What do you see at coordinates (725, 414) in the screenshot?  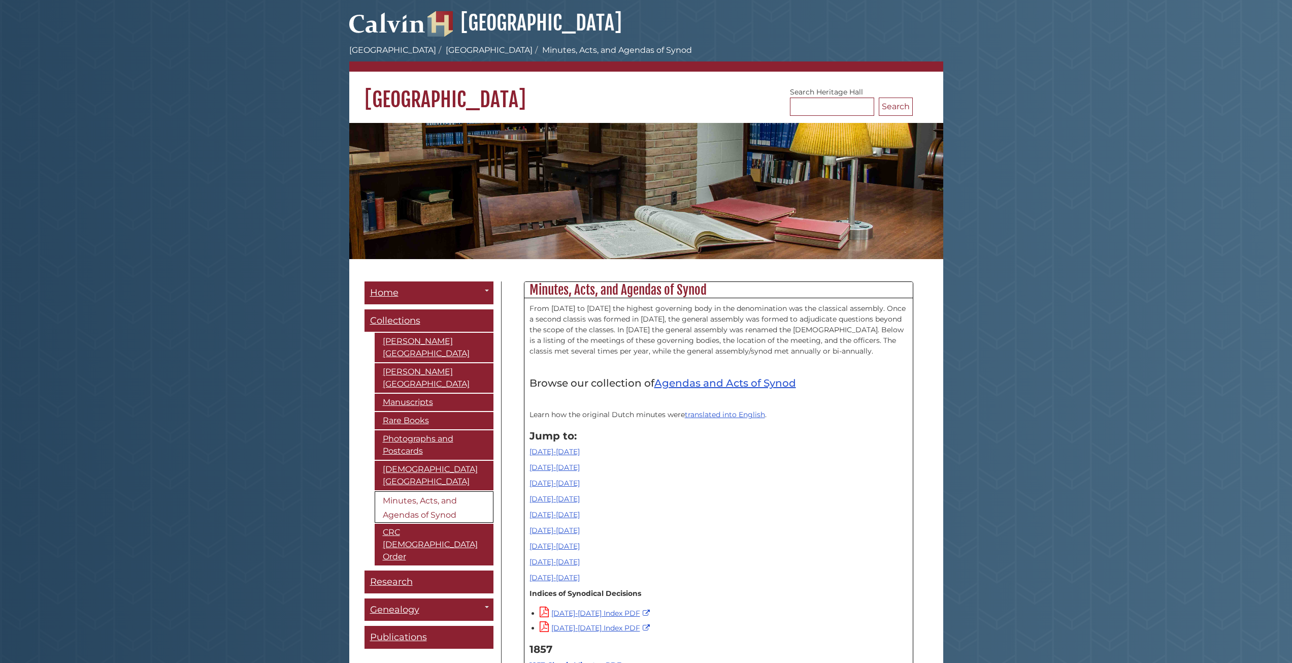 I see `a: translated into English` at bounding box center [725, 414].